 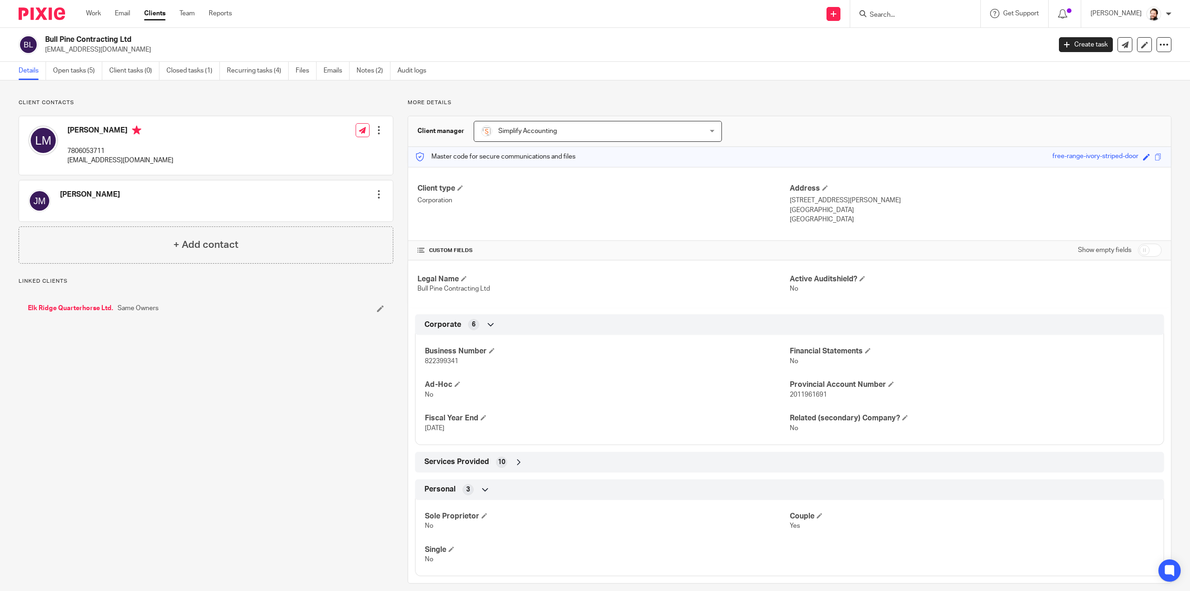 I want to click on div: free-range-ivory-striped-door, so click(x=1095, y=157).